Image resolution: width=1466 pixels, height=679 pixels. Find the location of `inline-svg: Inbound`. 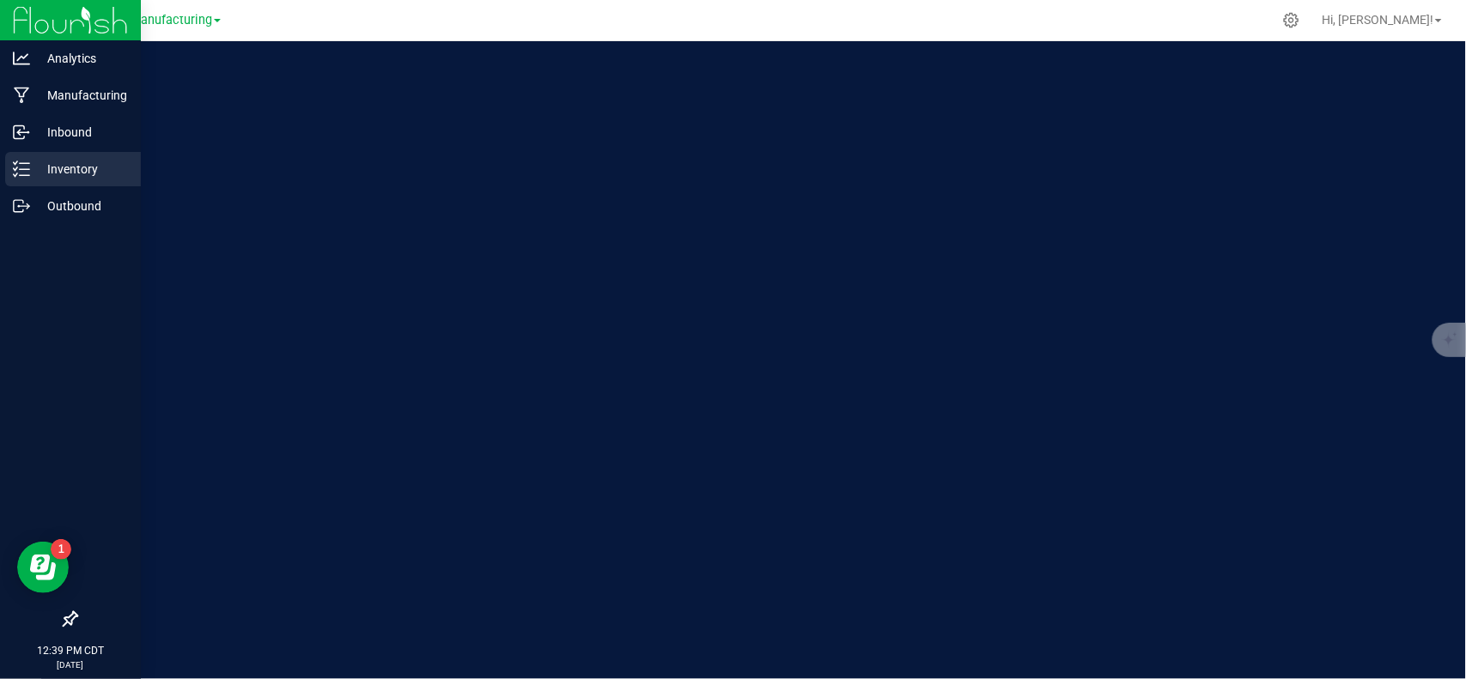

inline-svg: Inbound is located at coordinates (21, 132).